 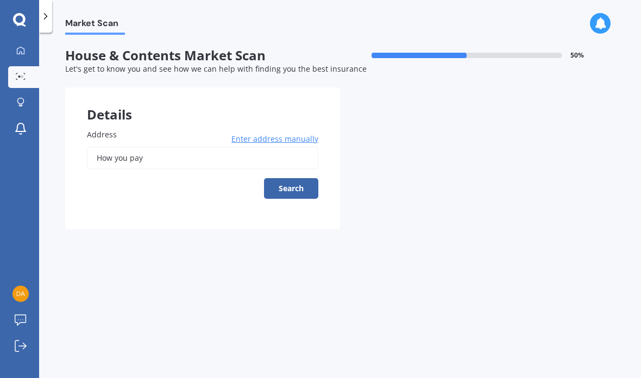 What do you see at coordinates (577, 55) in the screenshot?
I see `span: 50 %` at bounding box center [577, 55].